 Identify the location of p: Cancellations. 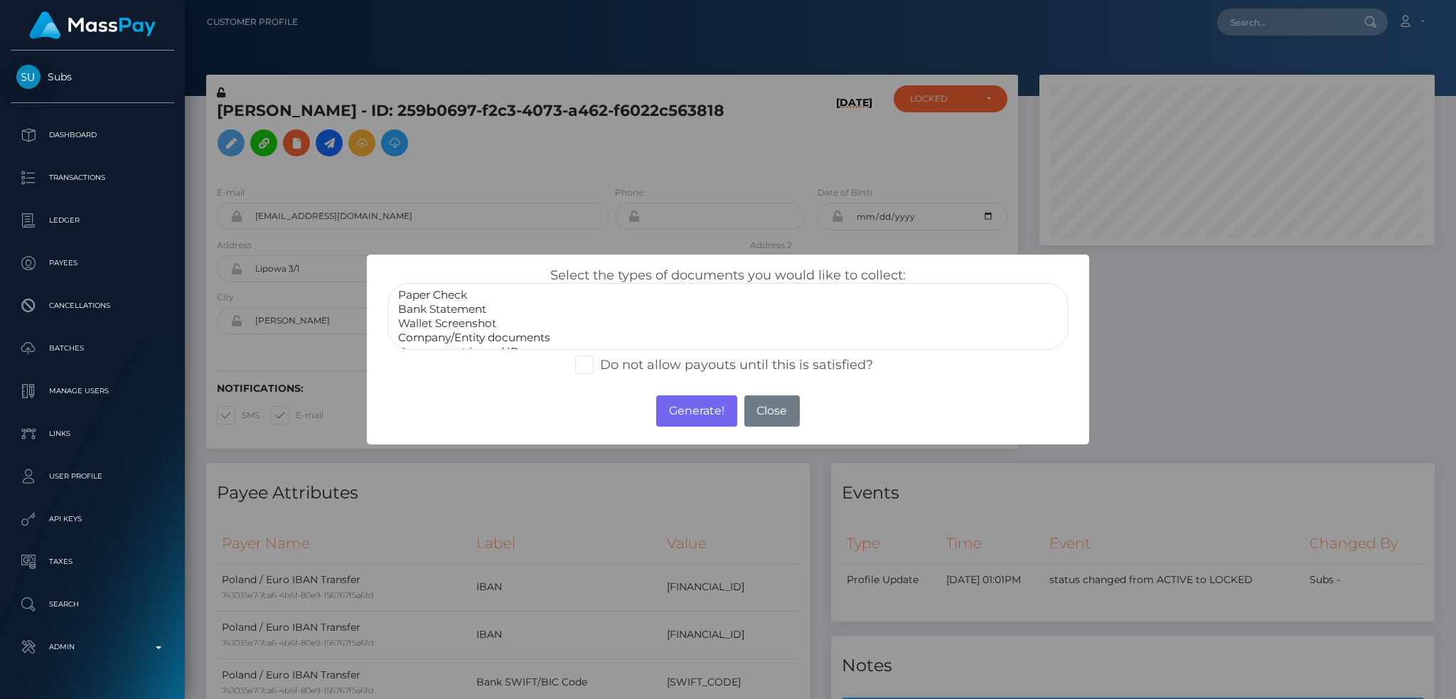
(92, 306).